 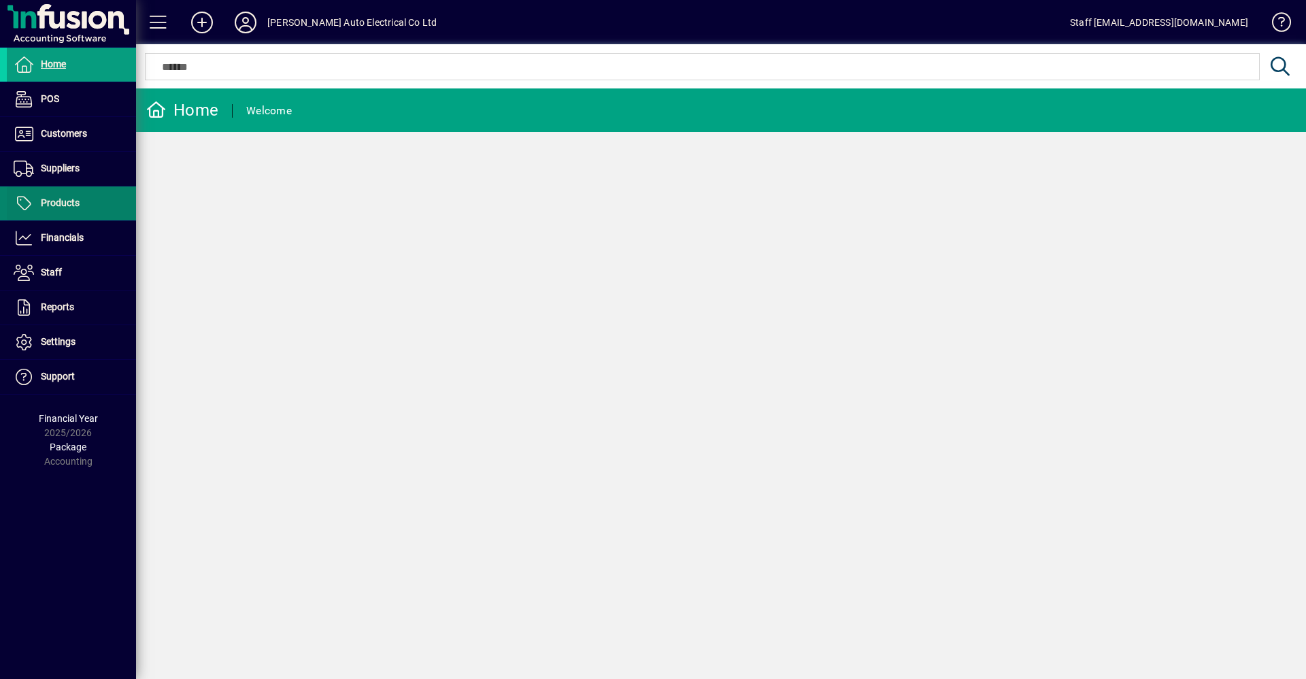 I want to click on span: Suppliers, so click(x=60, y=168).